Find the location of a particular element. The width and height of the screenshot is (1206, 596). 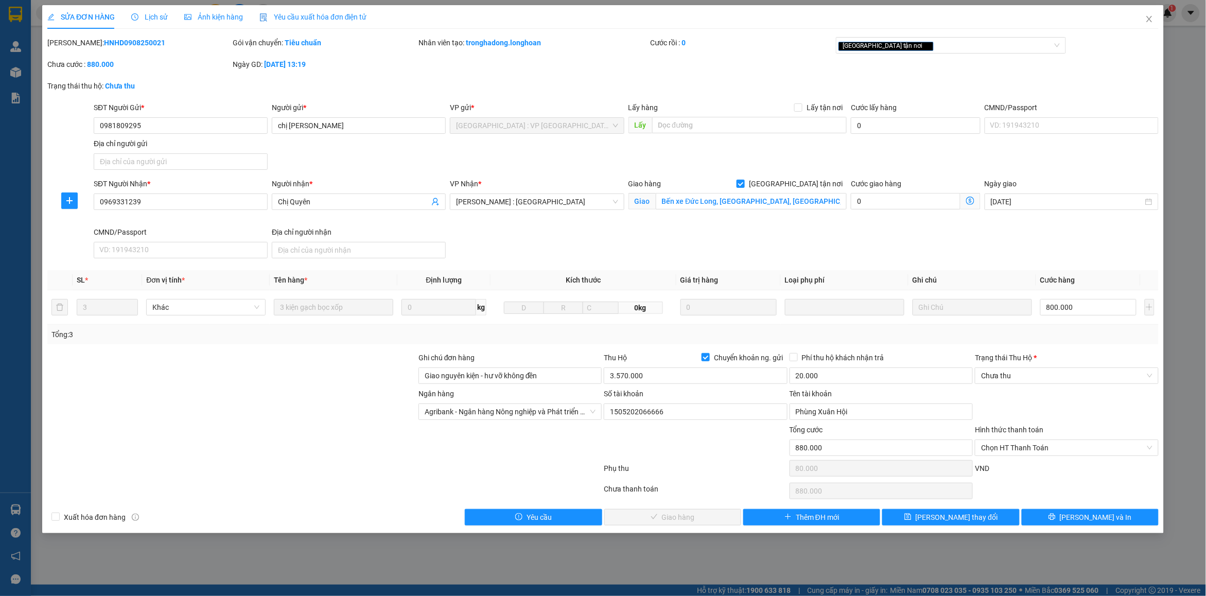

input: 0 is located at coordinates (729, 307).